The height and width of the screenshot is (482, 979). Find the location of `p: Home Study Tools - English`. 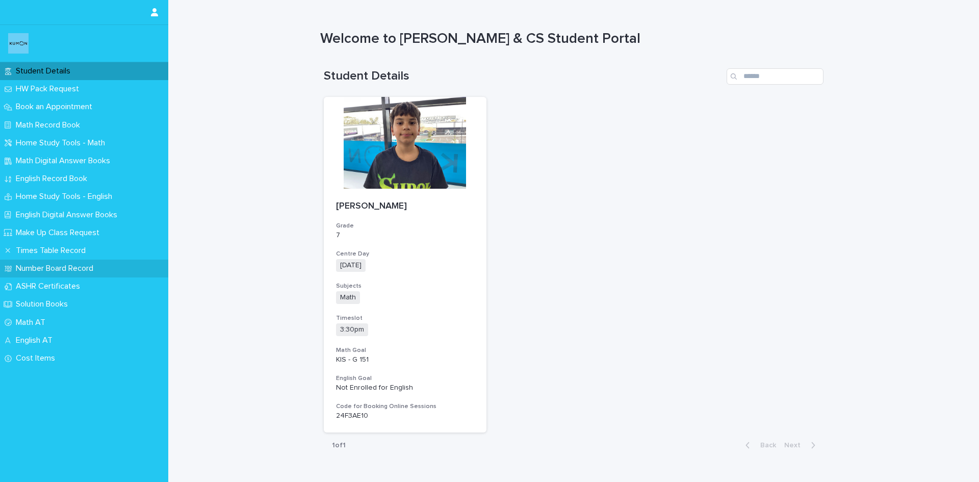

p: Home Study Tools - English is located at coordinates (66, 196).